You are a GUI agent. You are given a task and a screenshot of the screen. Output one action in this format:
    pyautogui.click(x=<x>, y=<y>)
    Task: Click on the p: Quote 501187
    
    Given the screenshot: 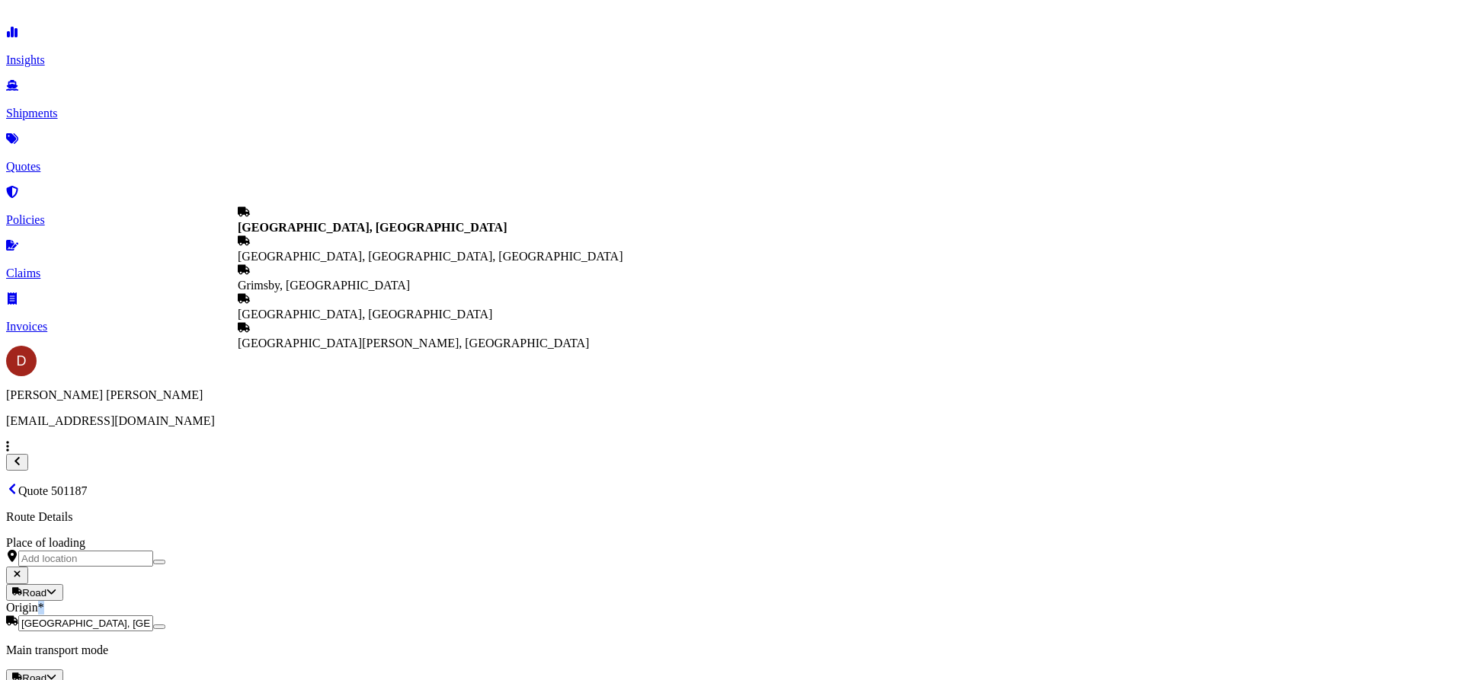 What is the action you would take?
    pyautogui.click(x=731, y=491)
    